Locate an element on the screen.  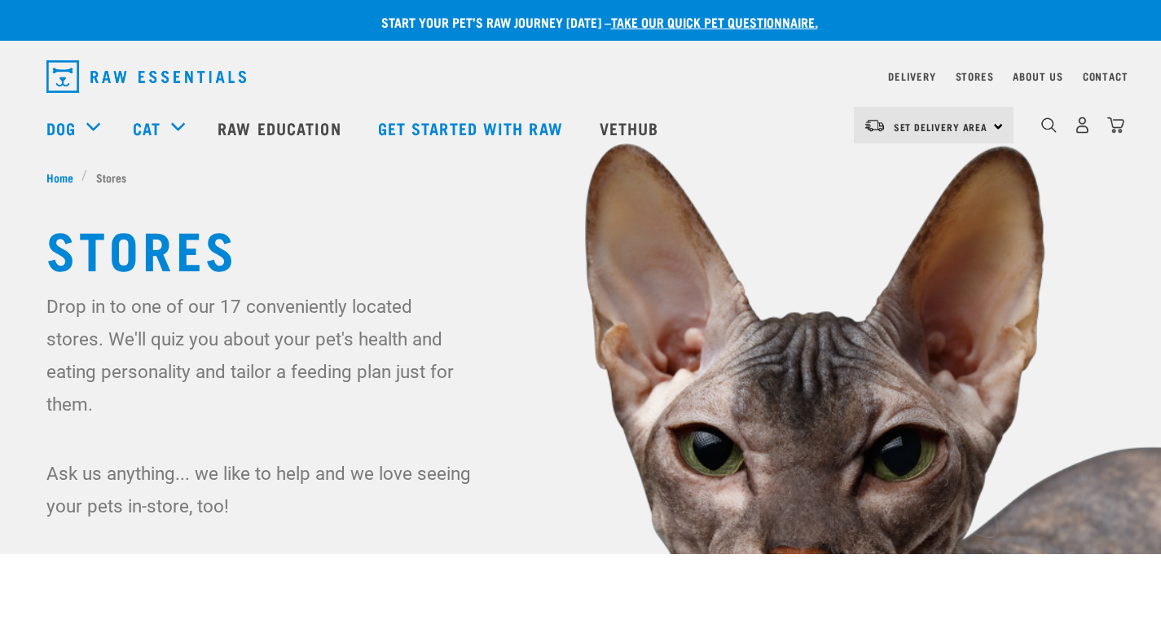
a: Stores is located at coordinates (974, 76).